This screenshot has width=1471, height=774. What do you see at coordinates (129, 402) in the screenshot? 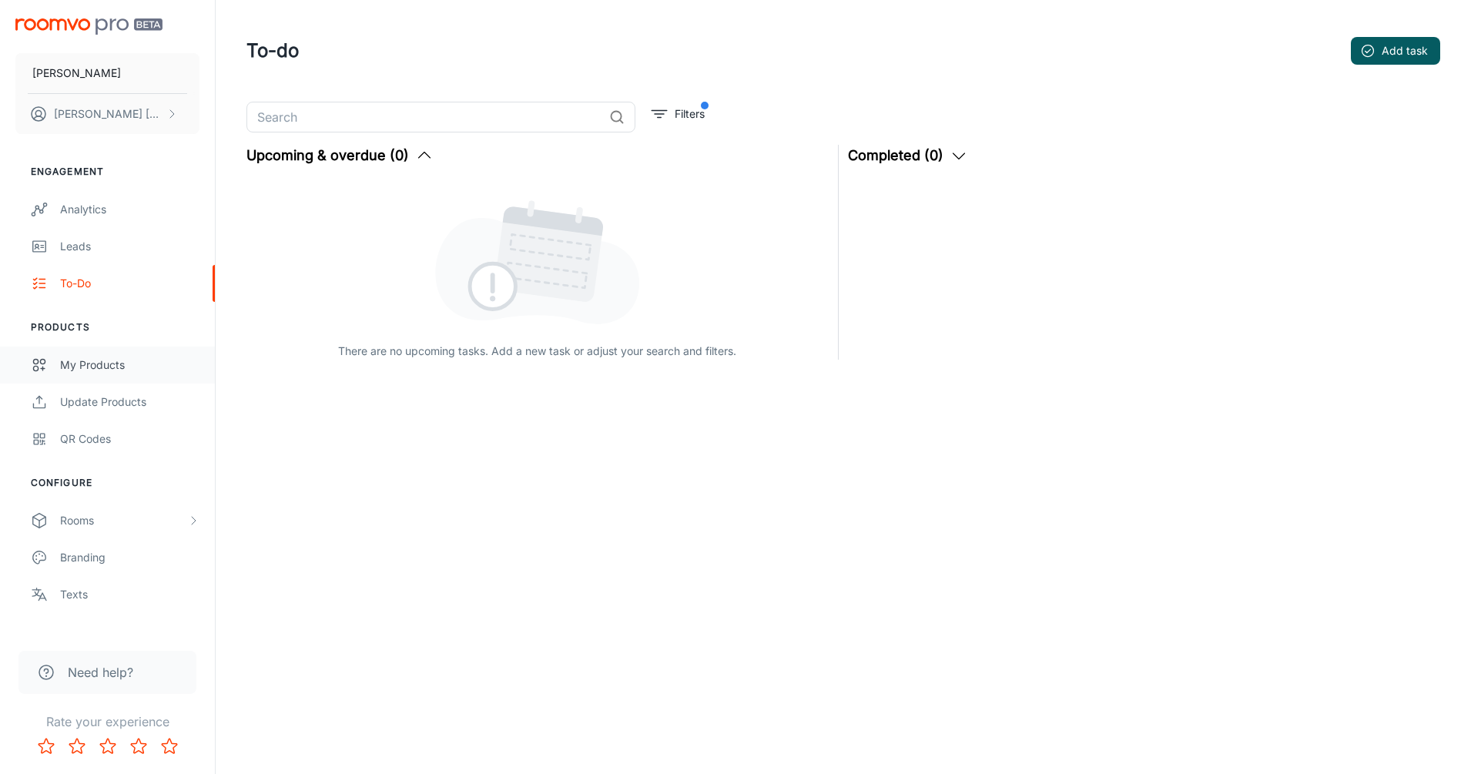
I see `div: Update Products` at bounding box center [129, 402].